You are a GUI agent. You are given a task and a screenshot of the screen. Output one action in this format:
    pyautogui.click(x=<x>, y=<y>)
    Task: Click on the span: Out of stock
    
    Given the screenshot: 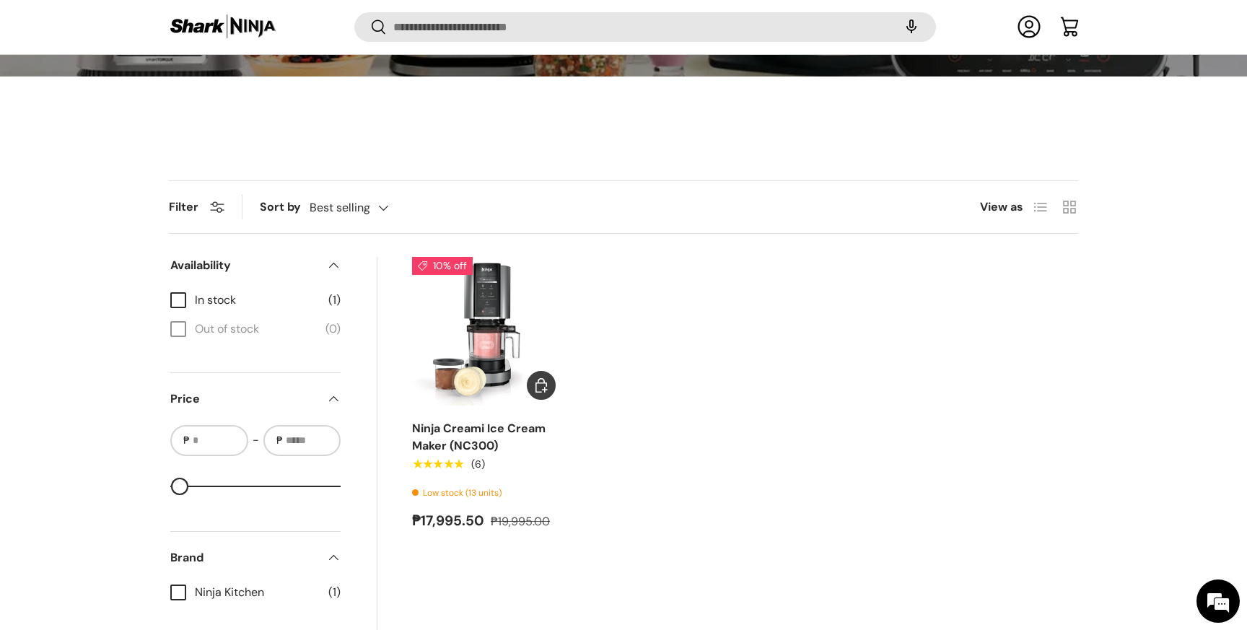 What is the action you would take?
    pyautogui.click(x=256, y=329)
    